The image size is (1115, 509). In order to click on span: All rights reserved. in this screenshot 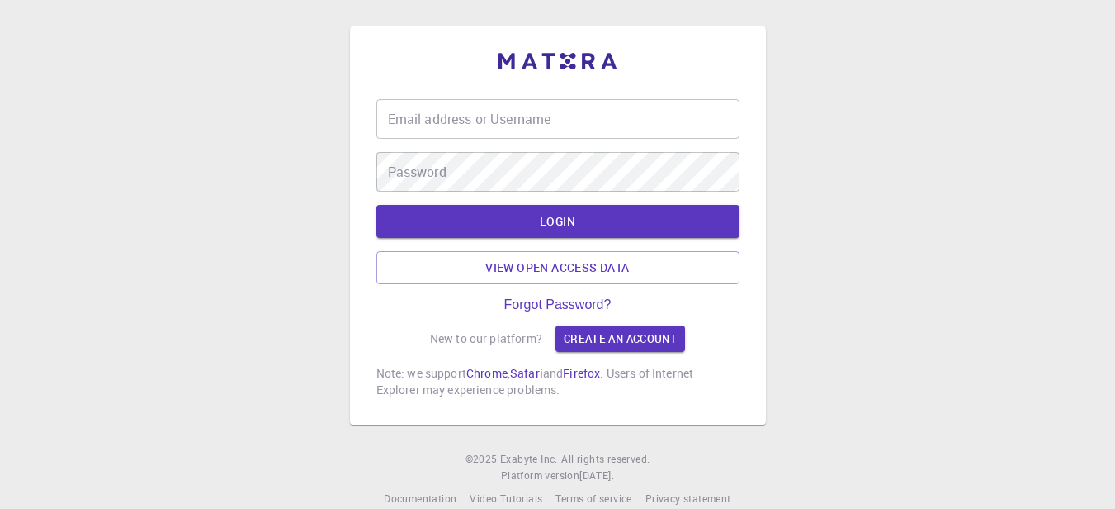, I will do `click(605, 459)`.